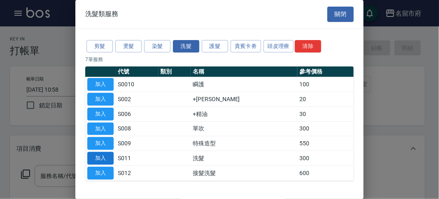  Describe the element at coordinates (129, 46) in the screenshot. I see `button: 燙髮` at that location.